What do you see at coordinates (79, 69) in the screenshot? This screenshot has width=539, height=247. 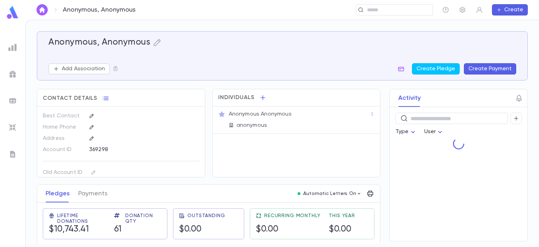 I see `button: Add Association` at bounding box center [79, 69].